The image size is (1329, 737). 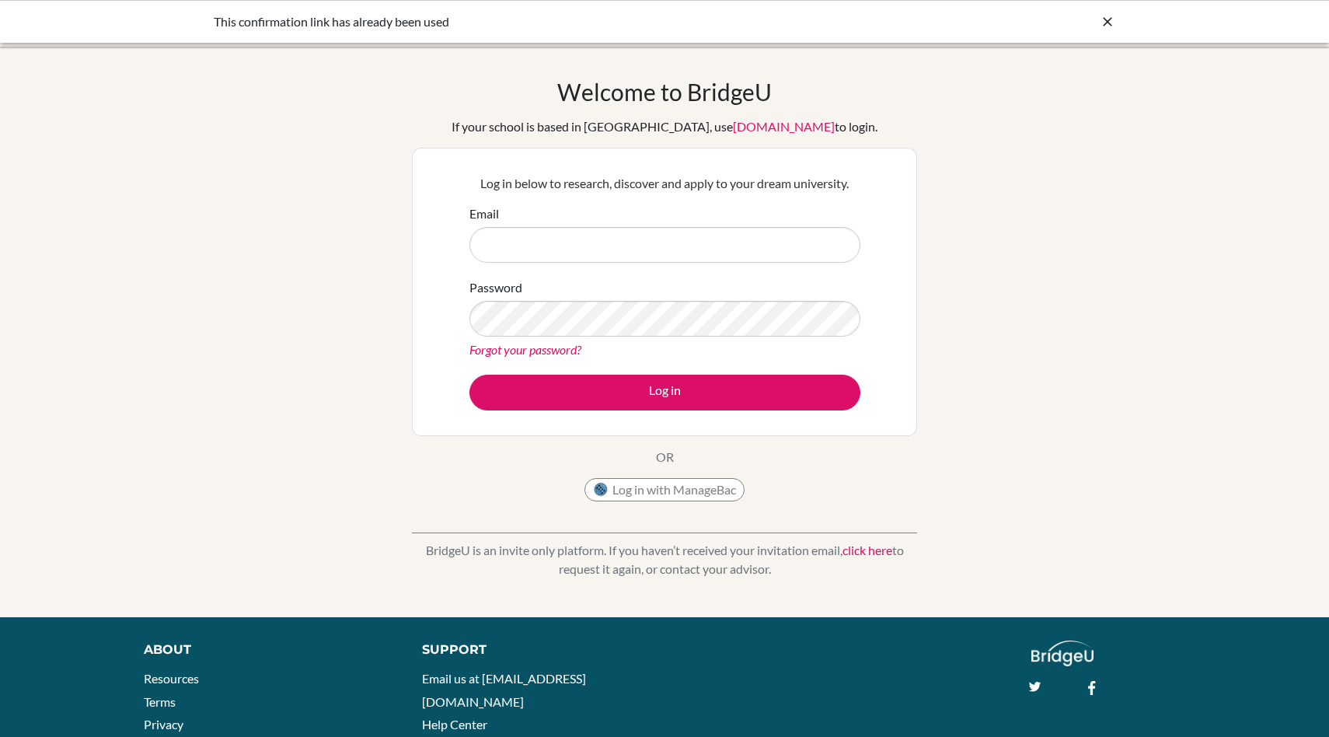 I want to click on div: About, so click(x=265, y=650).